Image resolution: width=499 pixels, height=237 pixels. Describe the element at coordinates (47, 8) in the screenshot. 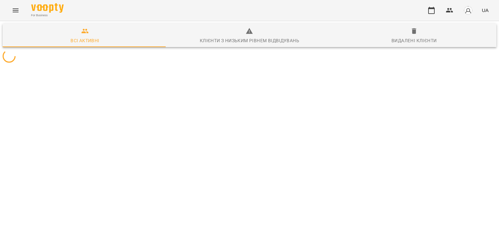

I see `img: Voopty Logo` at that location.